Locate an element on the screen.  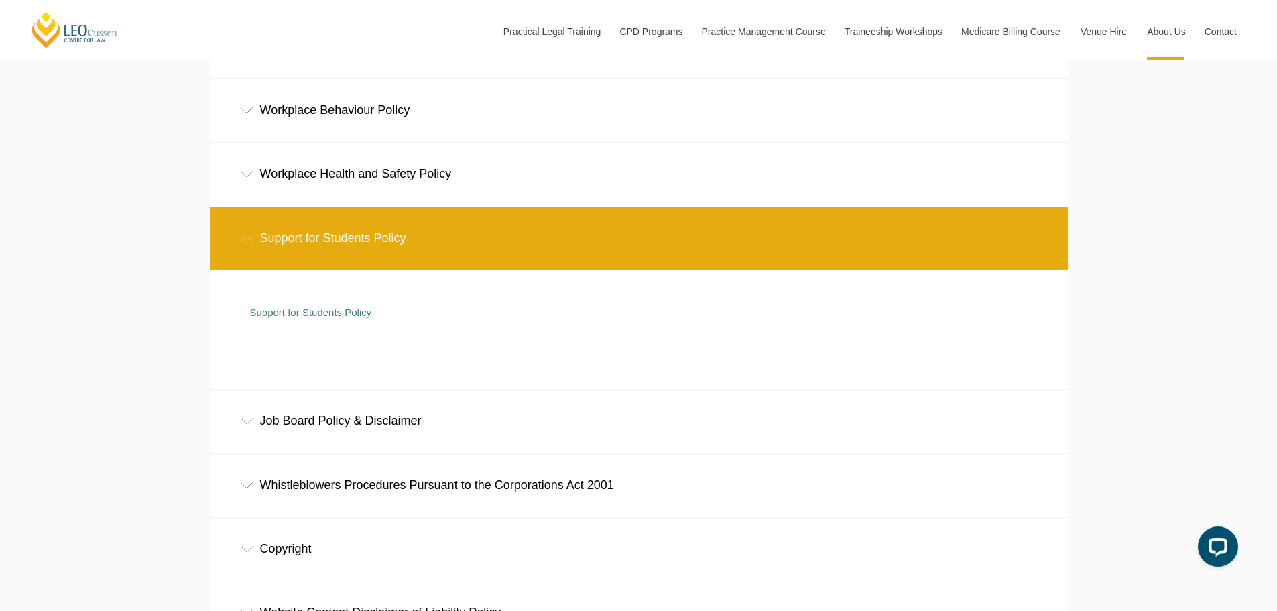
div: Copyright is located at coordinates (639, 549).